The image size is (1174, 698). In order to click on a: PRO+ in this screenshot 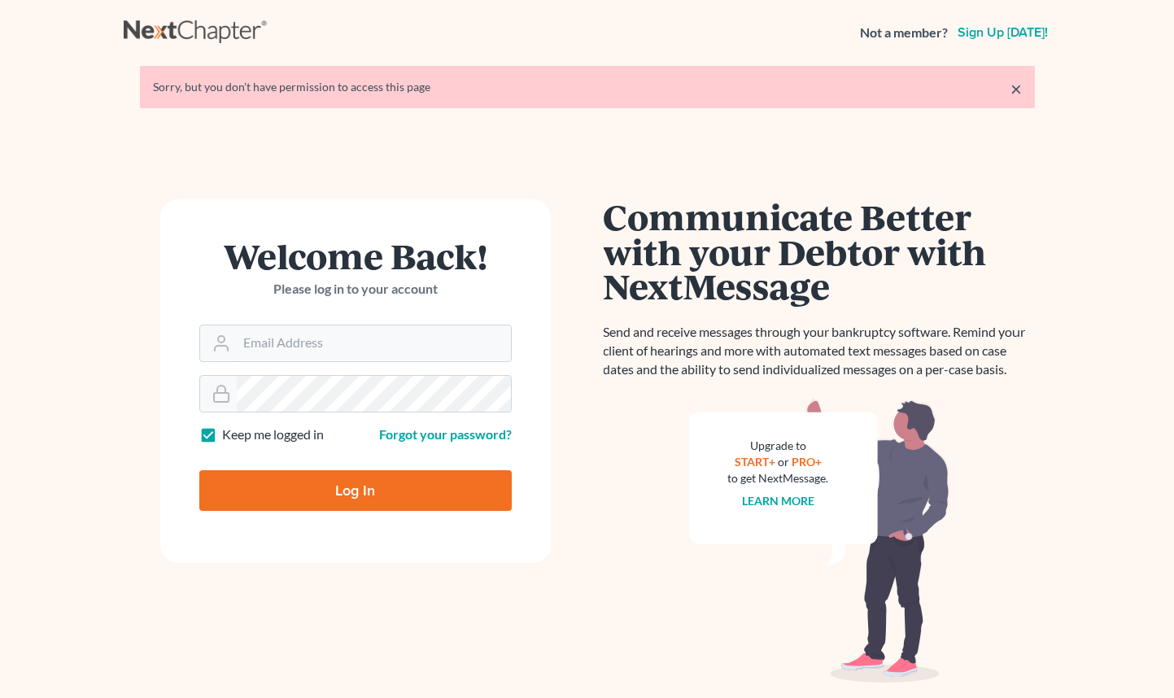, I will do `click(806, 461)`.